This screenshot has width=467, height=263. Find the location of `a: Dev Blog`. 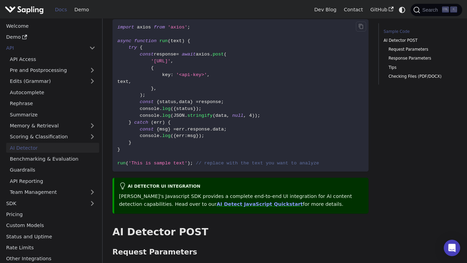

a: Dev Blog is located at coordinates (325, 10).